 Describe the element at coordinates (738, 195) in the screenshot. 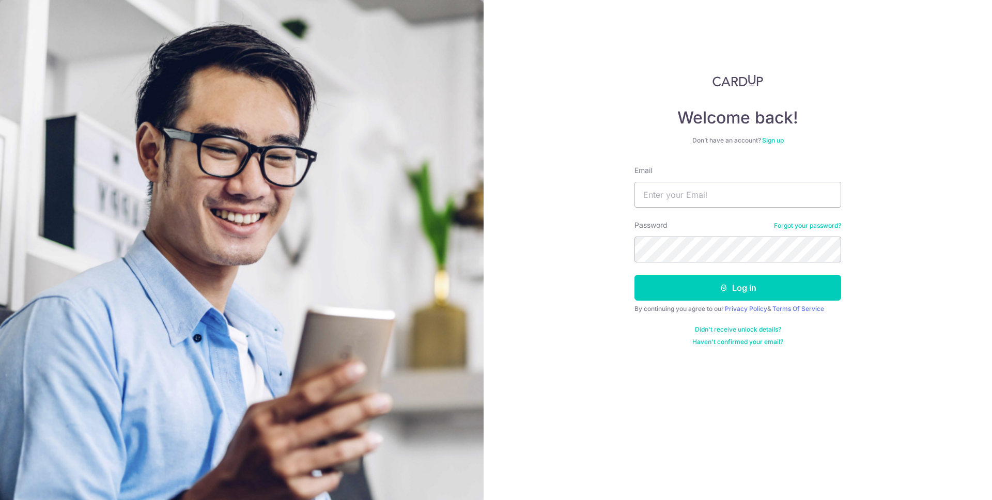

I see `input: Enter your Email` at that location.